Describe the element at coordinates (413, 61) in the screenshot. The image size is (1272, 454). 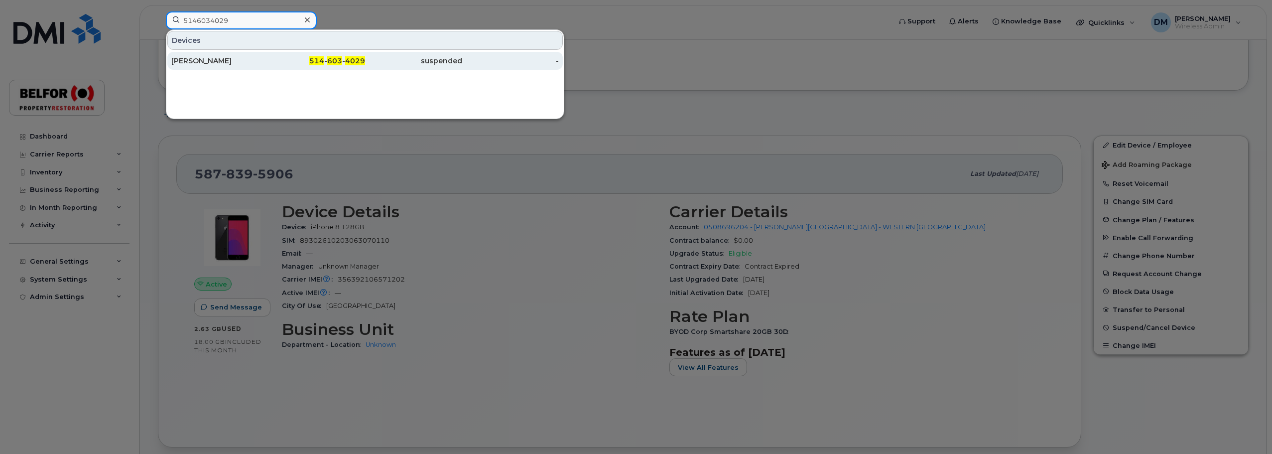
I see `div: suspended` at that location.